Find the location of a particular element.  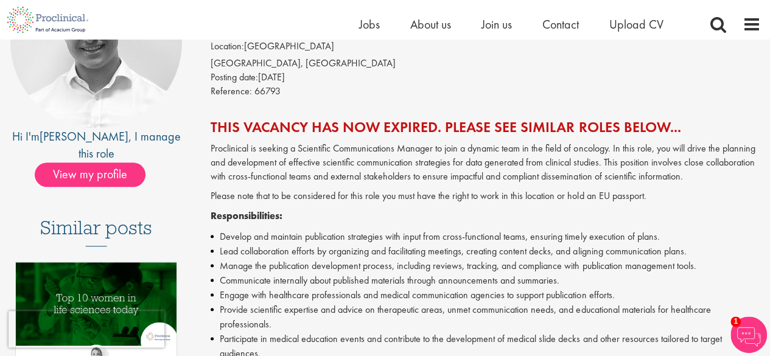

label: Reference: is located at coordinates (231, 91).